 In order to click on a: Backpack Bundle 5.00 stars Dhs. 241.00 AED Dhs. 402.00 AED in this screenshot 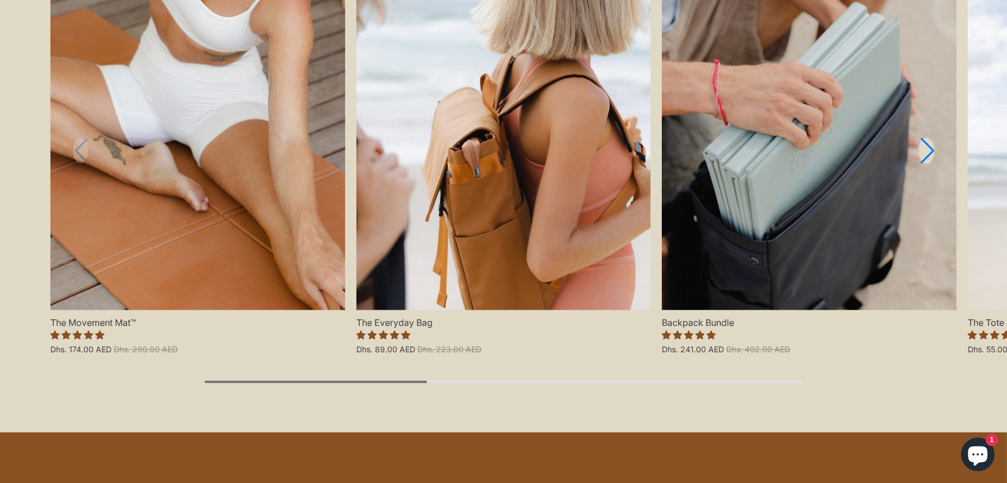, I will do `click(809, 332)`.